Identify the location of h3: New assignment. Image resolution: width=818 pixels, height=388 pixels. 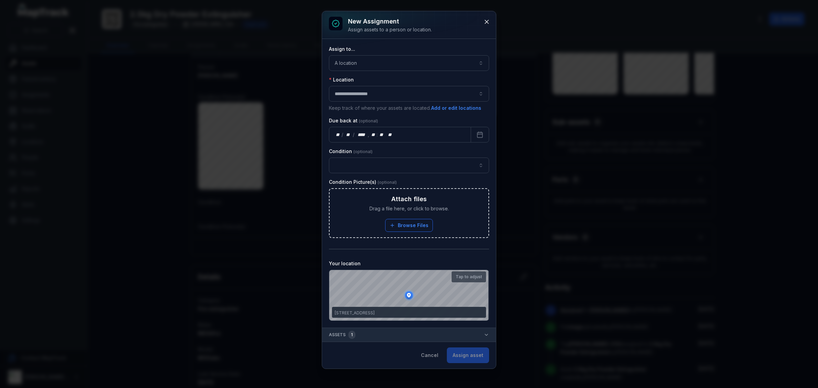
(390, 21).